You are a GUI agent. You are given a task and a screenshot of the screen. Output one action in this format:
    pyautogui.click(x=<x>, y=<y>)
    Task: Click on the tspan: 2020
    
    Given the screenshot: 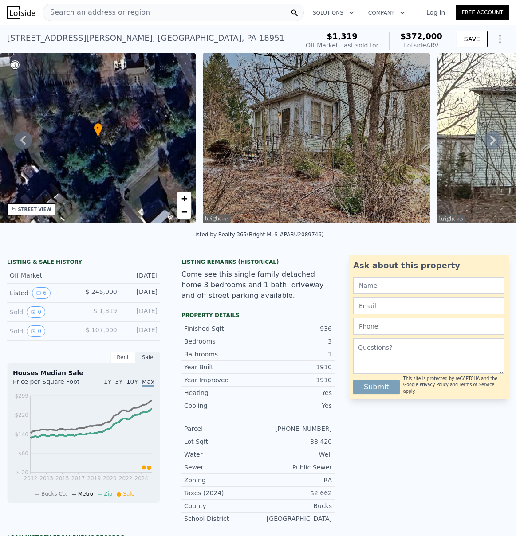 What is the action you would take?
    pyautogui.click(x=109, y=478)
    